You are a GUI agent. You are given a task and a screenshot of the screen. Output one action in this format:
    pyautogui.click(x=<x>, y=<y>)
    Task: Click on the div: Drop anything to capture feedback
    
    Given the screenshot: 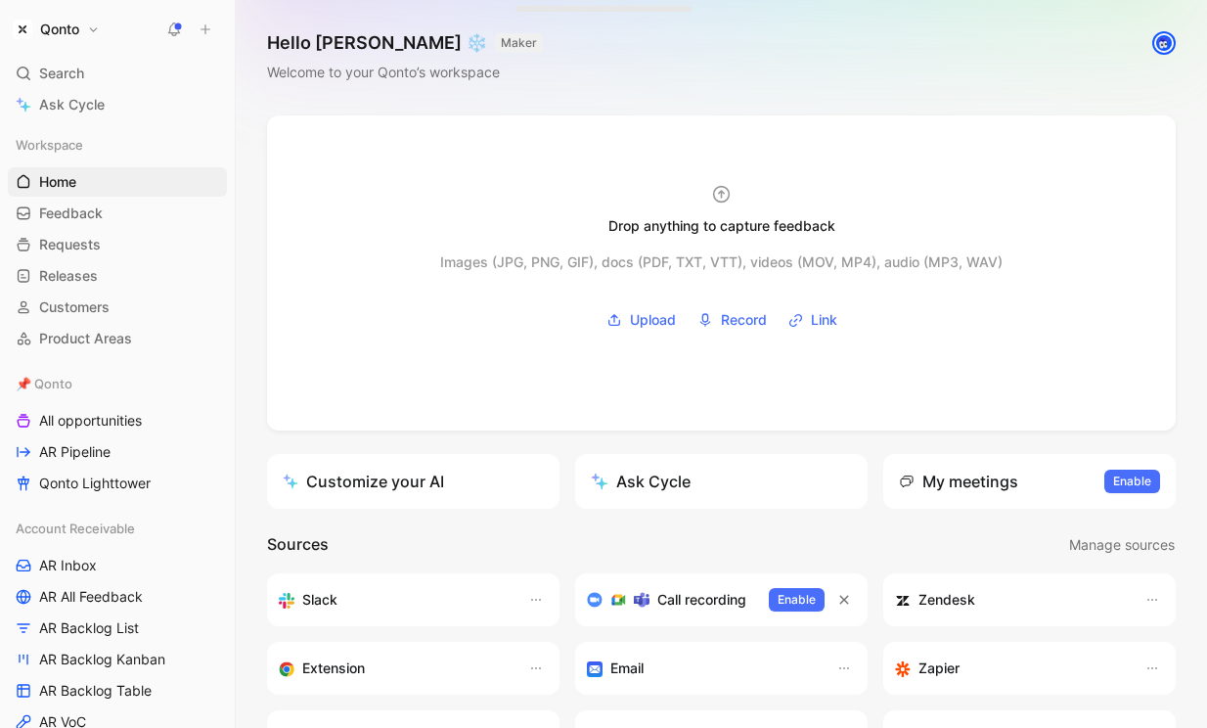 What is the action you would take?
    pyautogui.click(x=722, y=226)
    